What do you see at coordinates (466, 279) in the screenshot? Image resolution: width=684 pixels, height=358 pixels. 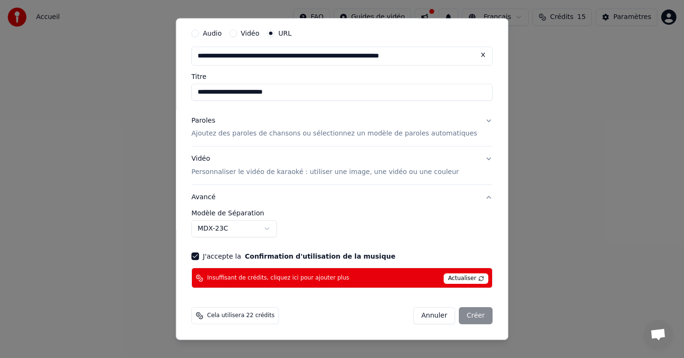 I see `span: Actualiser` at bounding box center [466, 279].